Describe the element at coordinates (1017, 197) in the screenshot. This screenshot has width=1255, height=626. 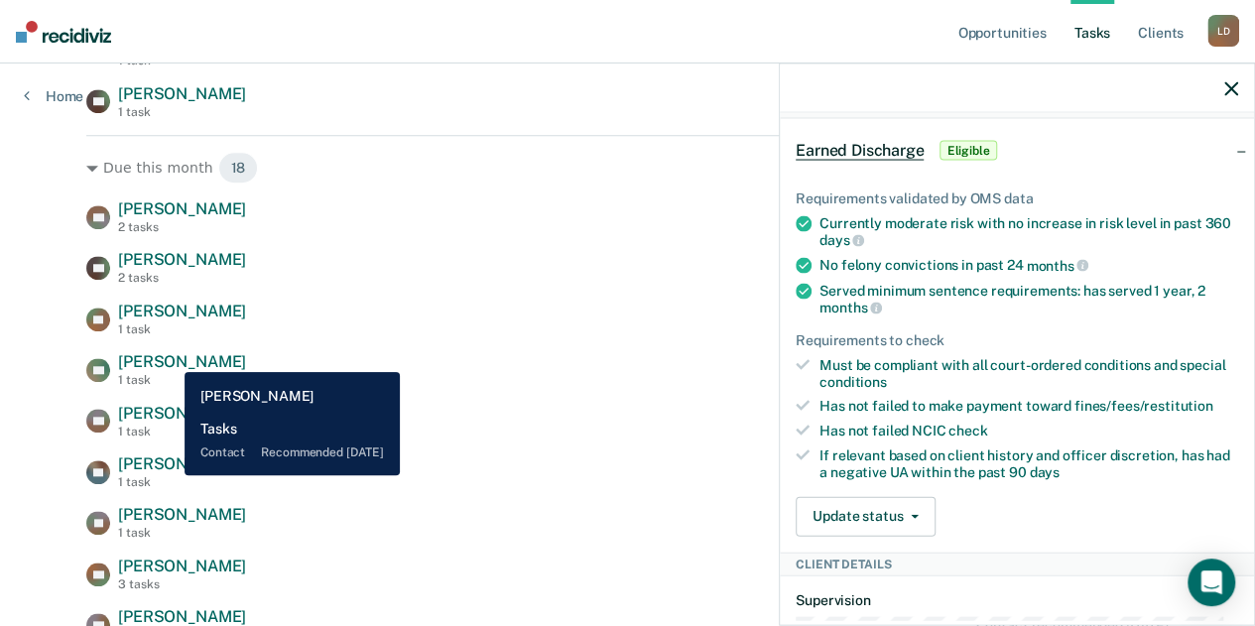
I see `div: Requirements validated by OMS data` at that location.